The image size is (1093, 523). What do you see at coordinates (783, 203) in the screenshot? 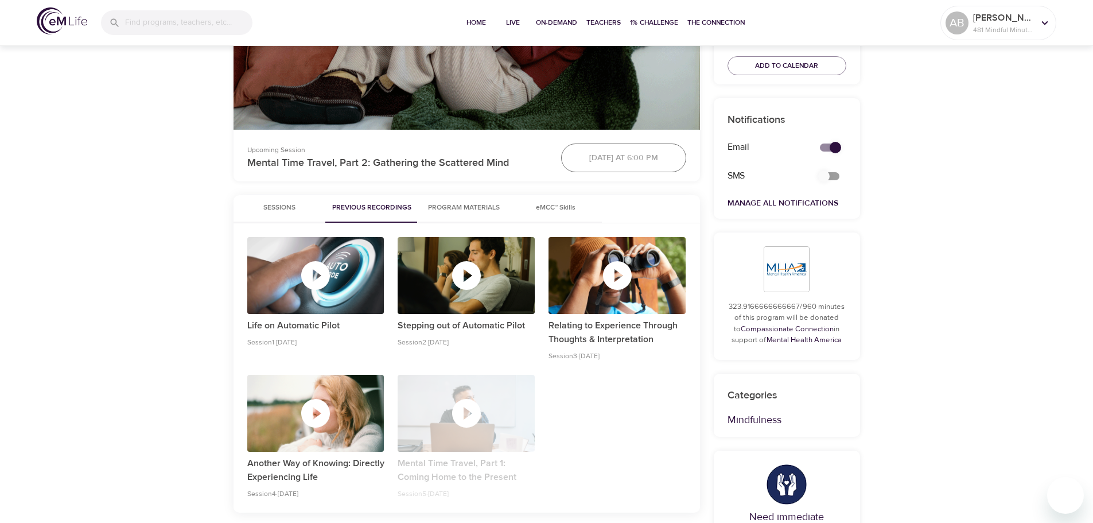
I see `a: Manage All Notifications` at bounding box center [783, 203].